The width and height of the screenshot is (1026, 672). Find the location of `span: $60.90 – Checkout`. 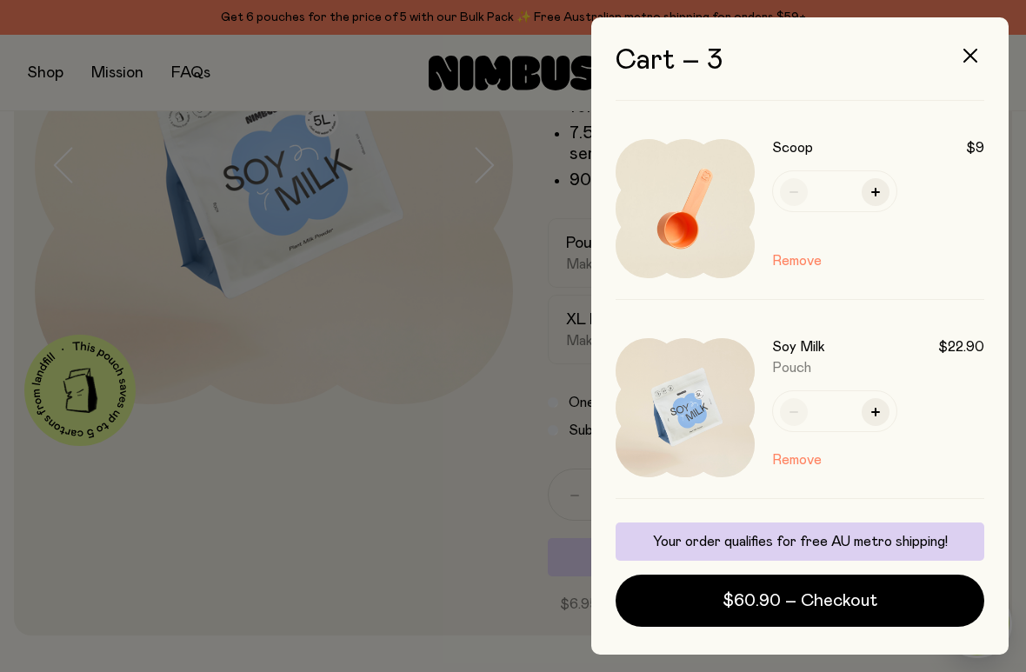

span: $60.90 – Checkout is located at coordinates (800, 601).